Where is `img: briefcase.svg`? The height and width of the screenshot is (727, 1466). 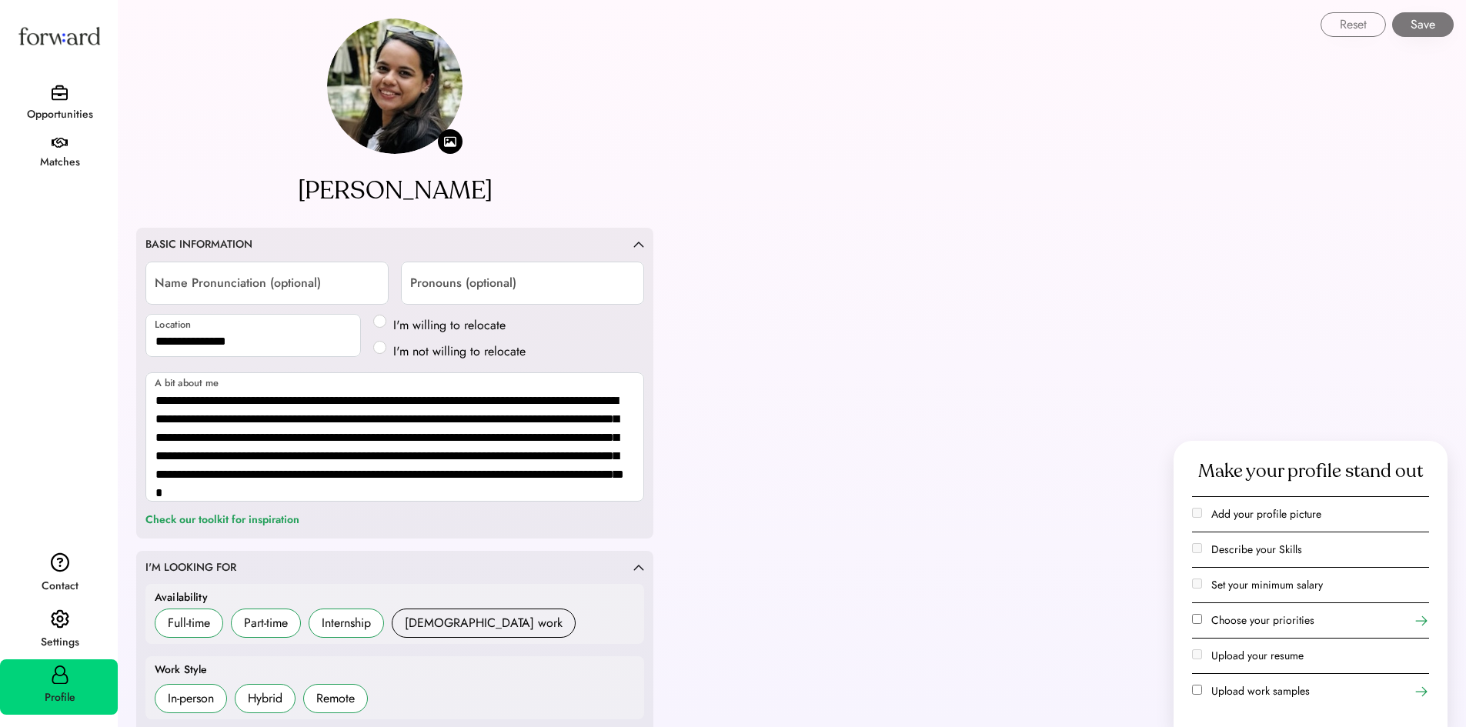
img: briefcase.svg is located at coordinates (59, 92).